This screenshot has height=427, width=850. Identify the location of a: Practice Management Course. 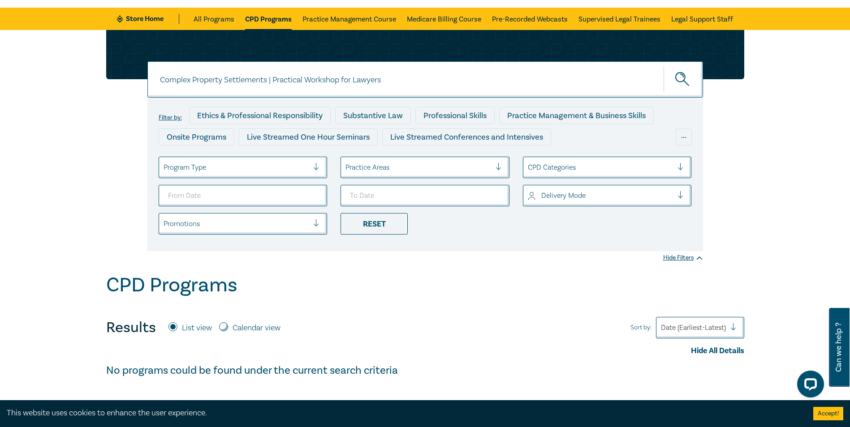
(349, 19).